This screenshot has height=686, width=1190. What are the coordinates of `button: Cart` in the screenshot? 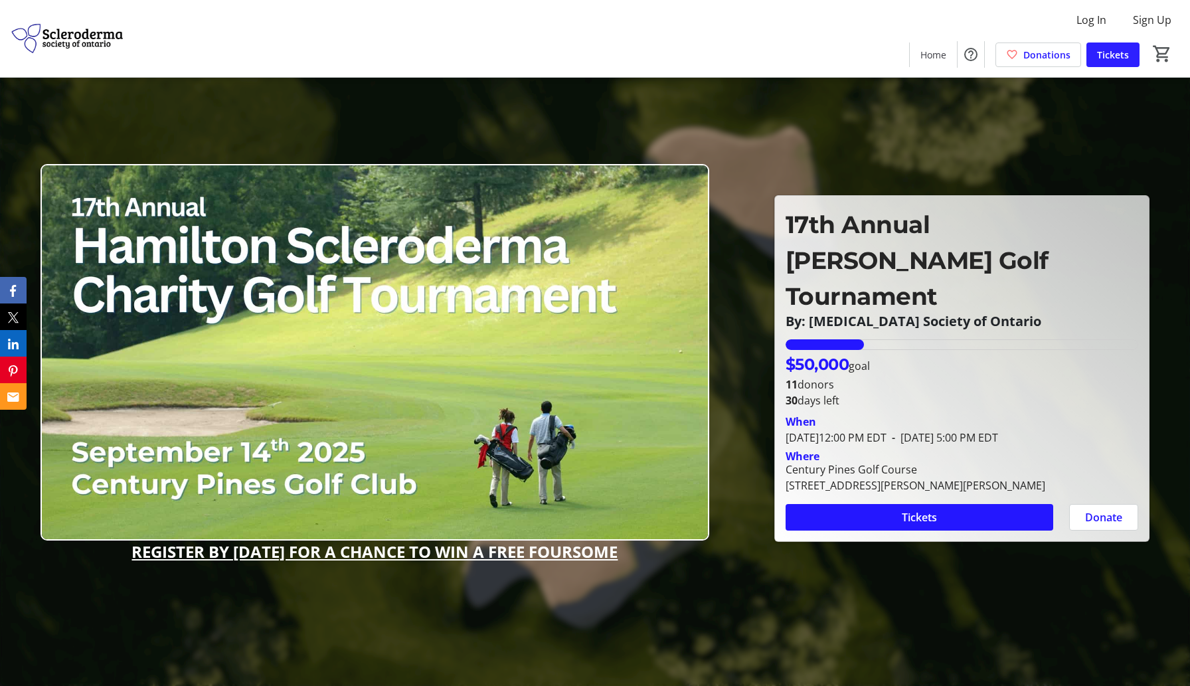 It's located at (1162, 54).